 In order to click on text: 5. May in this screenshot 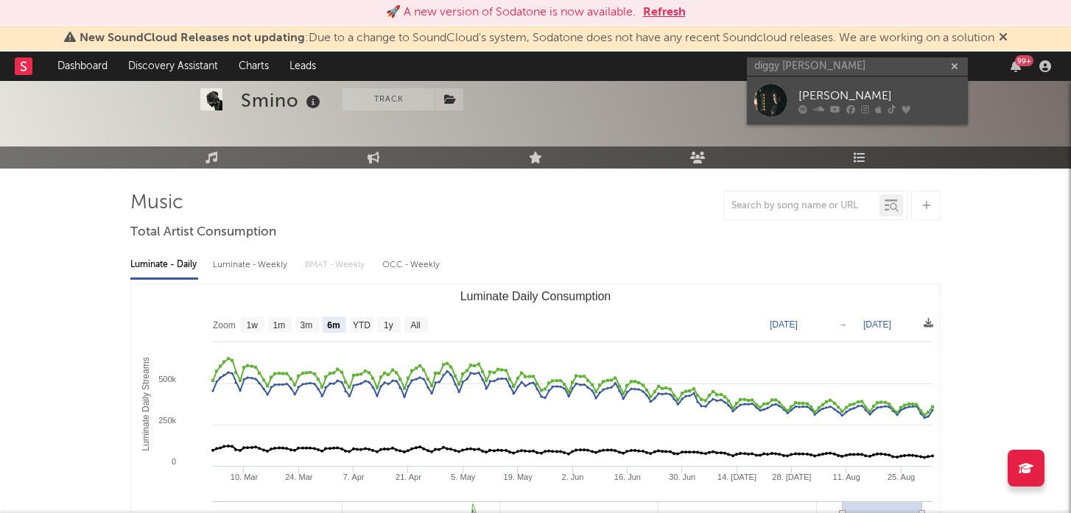, I will do `click(463, 477)`.